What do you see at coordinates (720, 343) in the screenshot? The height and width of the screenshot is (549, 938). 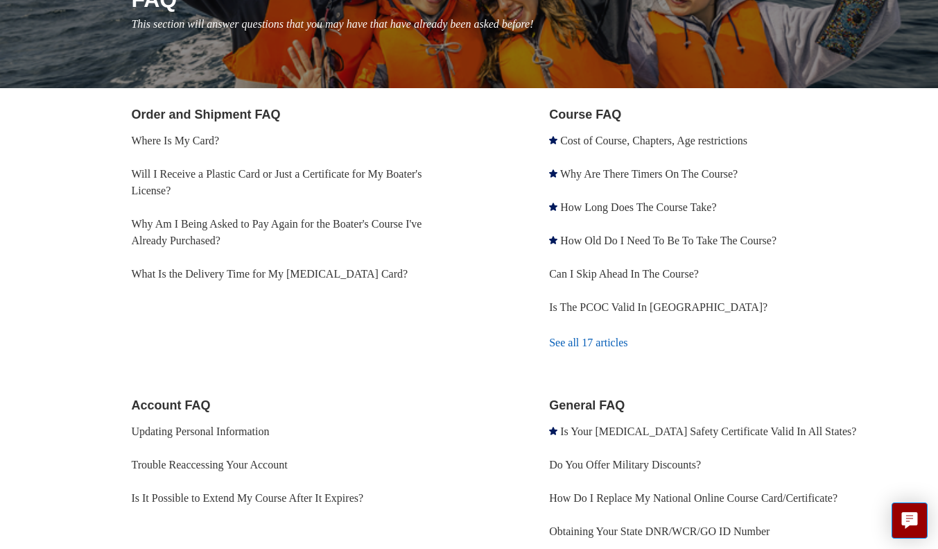 I see `a: See all 17 articles` at bounding box center [720, 343].